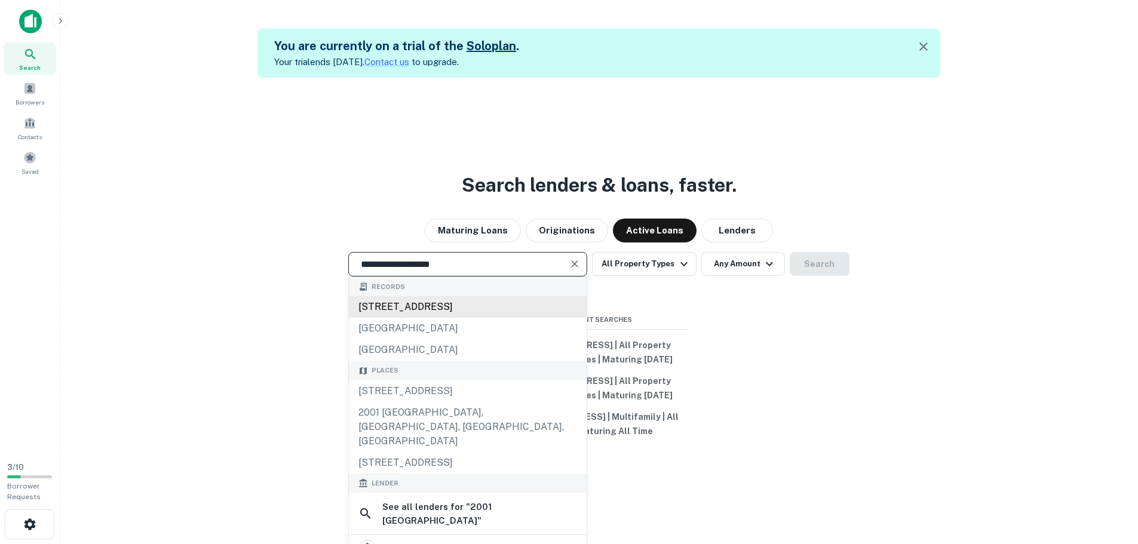 Image resolution: width=1138 pixels, height=544 pixels. Describe the element at coordinates (30, 102) in the screenshot. I see `span: Borrowers` at that location.